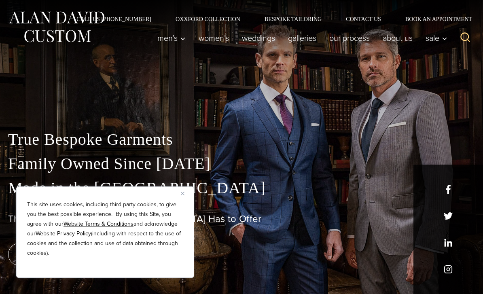  I want to click on a: Website Privacy Policy, so click(63, 233).